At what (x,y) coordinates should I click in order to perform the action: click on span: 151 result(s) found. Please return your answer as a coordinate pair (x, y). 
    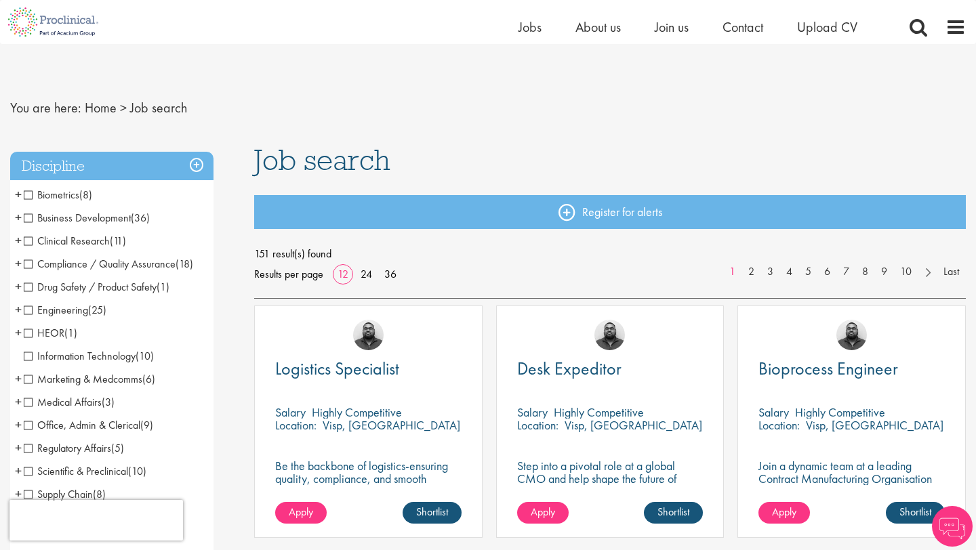
    Looking at the image, I should click on (610, 254).